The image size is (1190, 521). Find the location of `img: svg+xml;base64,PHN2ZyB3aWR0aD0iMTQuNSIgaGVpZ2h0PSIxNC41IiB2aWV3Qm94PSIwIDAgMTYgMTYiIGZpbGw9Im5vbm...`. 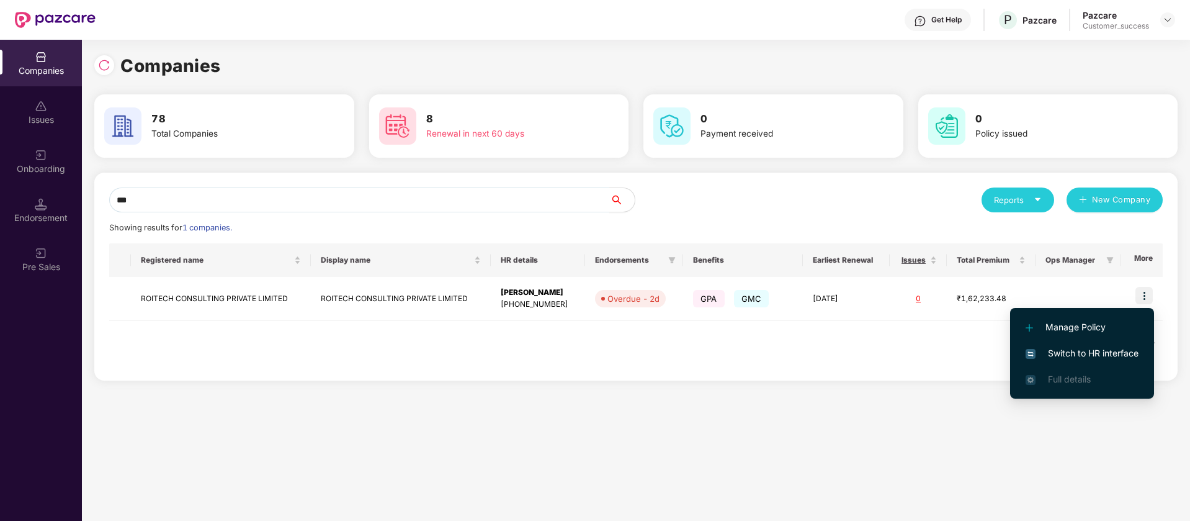

img: svg+xml;base64,PHN2ZyB3aWR0aD0iMTQuNSIgaGVpZ2h0PSIxNC41IiB2aWV3Qm94PSIwIDAgMTYgMTYiIGZpbGw9Im5vbm... is located at coordinates (41, 204).